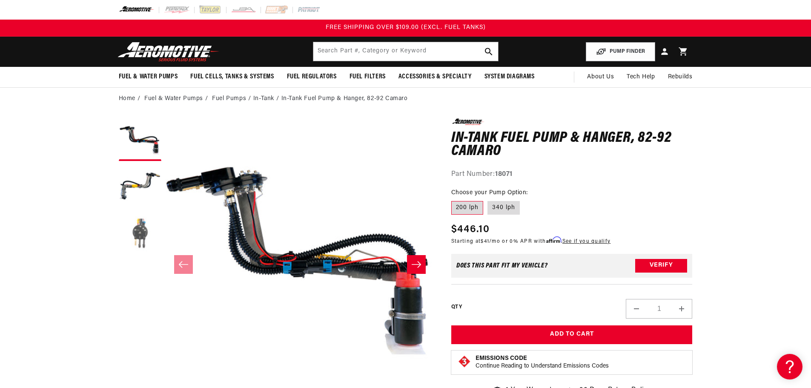 The height and width of the screenshot is (388, 811). I want to click on button: Load image 1 in gallery view, so click(140, 140).